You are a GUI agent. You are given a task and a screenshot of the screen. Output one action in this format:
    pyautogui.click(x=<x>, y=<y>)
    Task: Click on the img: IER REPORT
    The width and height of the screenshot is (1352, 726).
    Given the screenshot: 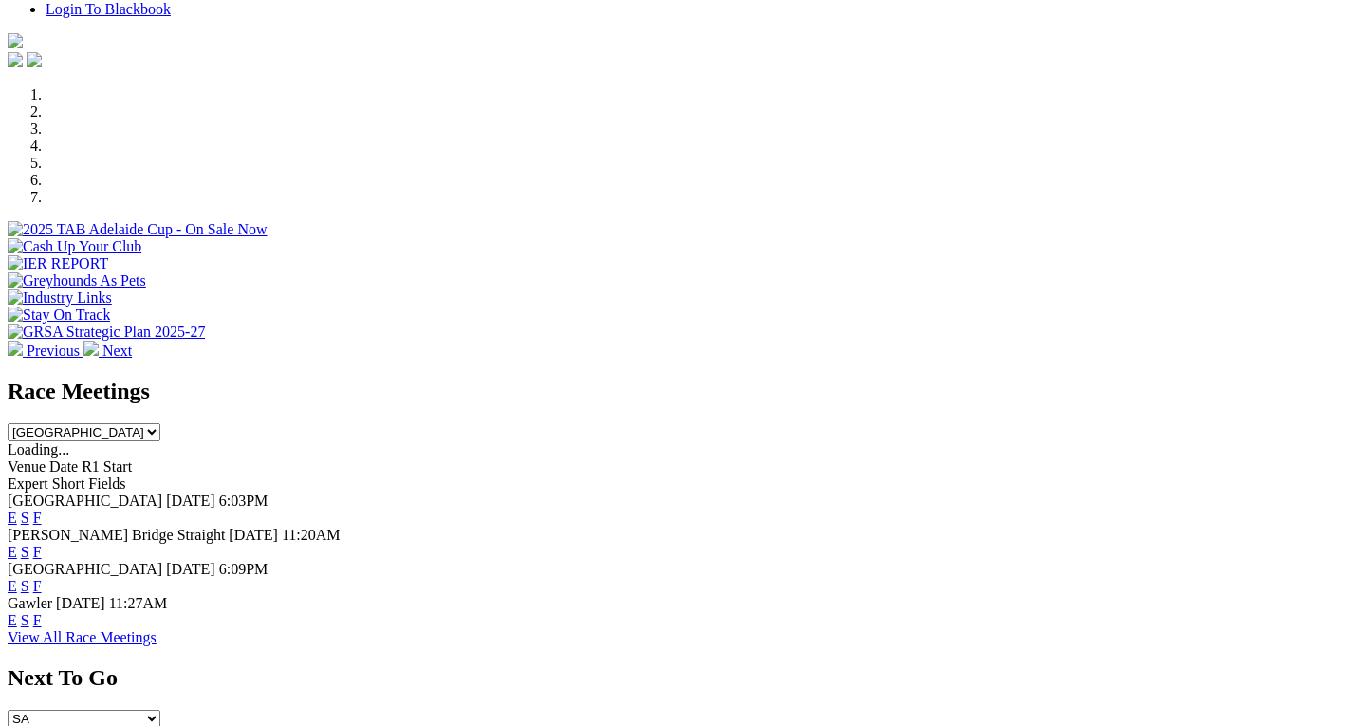 What is the action you would take?
    pyautogui.click(x=58, y=264)
    